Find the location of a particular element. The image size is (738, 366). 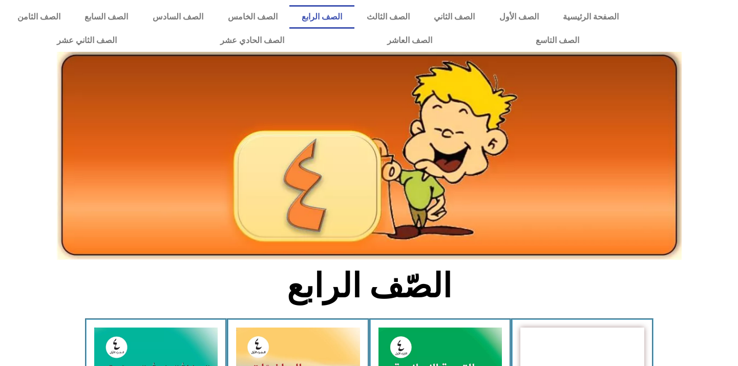

a: الصف الحادي عشر is located at coordinates (252, 40).